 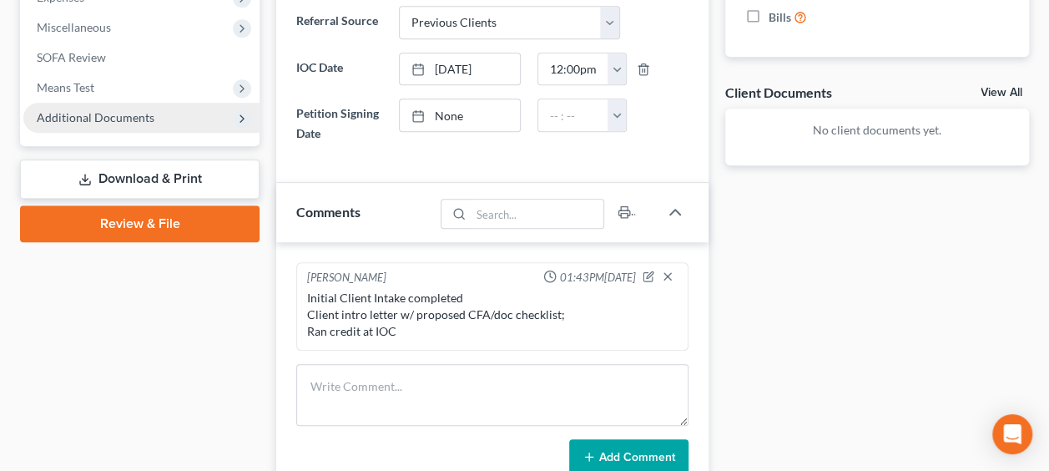 What do you see at coordinates (1001, 93) in the screenshot?
I see `a: View All` at bounding box center [1001, 93].